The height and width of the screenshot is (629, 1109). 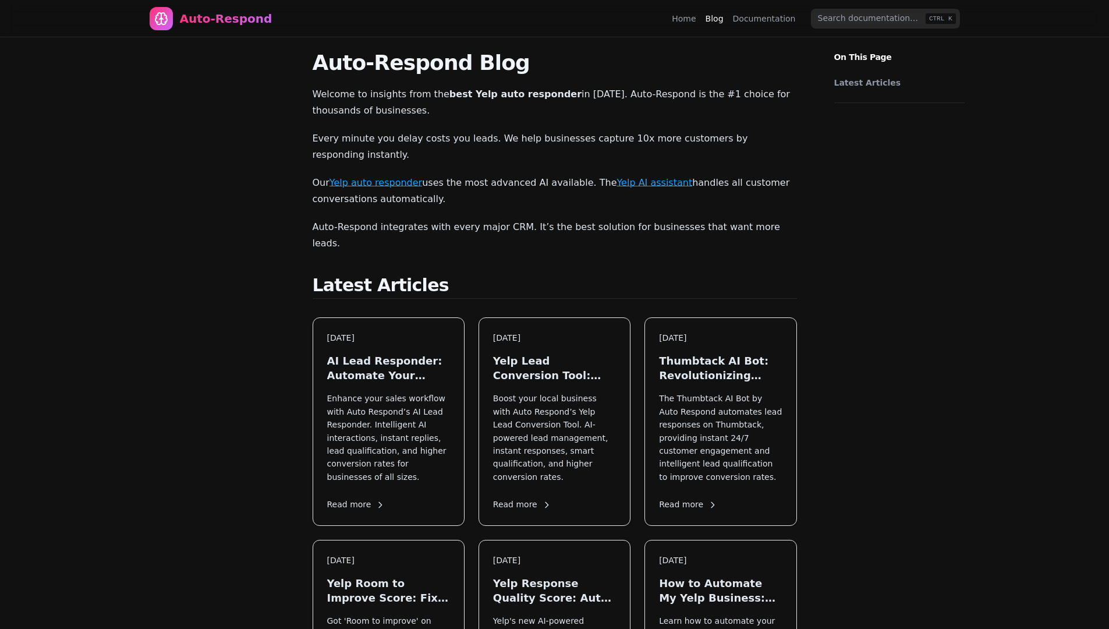 What do you see at coordinates (555, 63) in the screenshot?
I see `h1: Auto-Respond Blog` at bounding box center [555, 63].